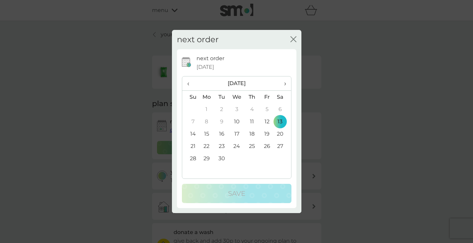 The height and width of the screenshot is (243, 473). Describe the element at coordinates (252, 134) in the screenshot. I see `td: 18` at that location.